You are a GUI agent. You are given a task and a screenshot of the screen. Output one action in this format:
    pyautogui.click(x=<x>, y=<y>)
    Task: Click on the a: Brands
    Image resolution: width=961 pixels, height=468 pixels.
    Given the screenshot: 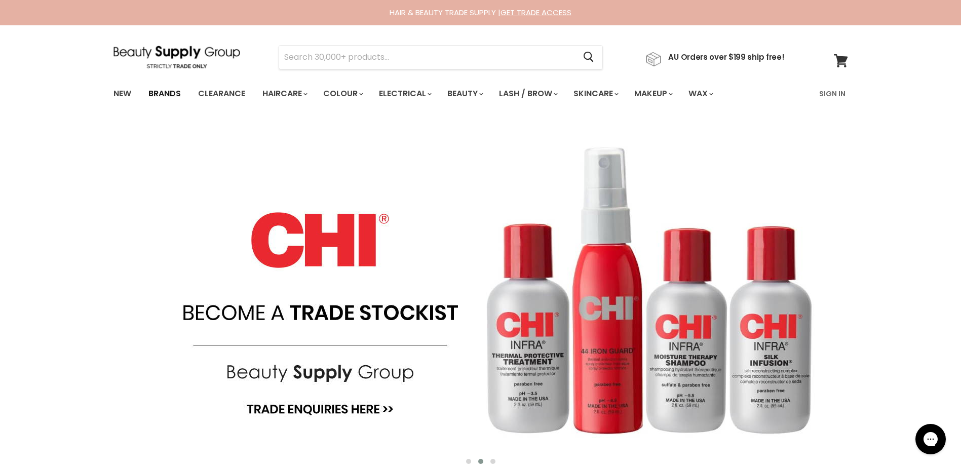 What is the action you would take?
    pyautogui.click(x=165, y=94)
    